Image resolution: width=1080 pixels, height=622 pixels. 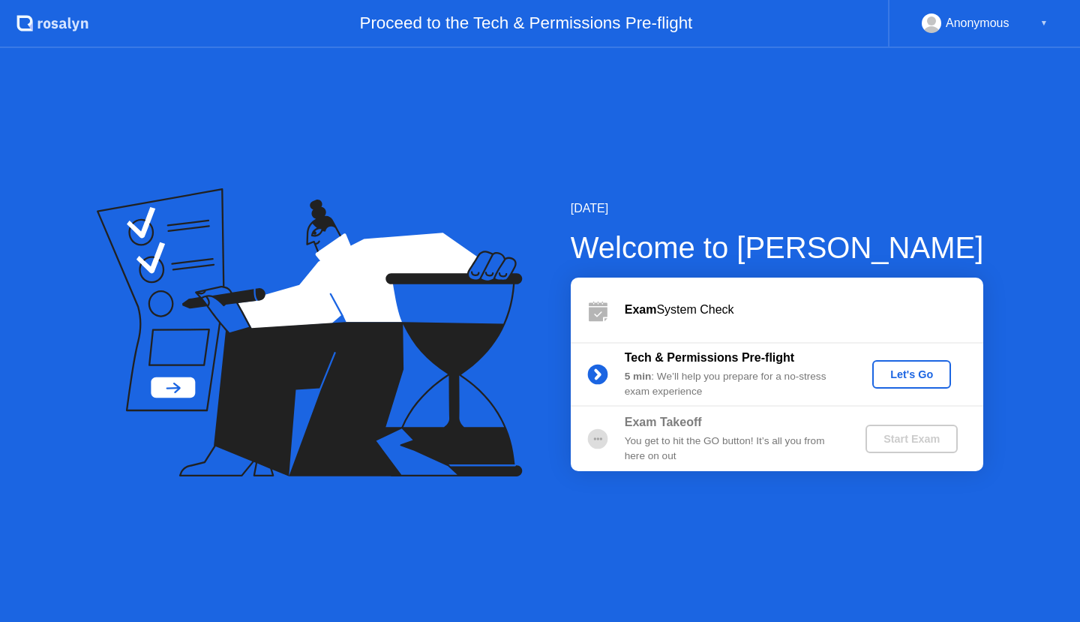 What do you see at coordinates (911, 374) in the screenshot?
I see `div: Let's Go` at bounding box center [911, 374].